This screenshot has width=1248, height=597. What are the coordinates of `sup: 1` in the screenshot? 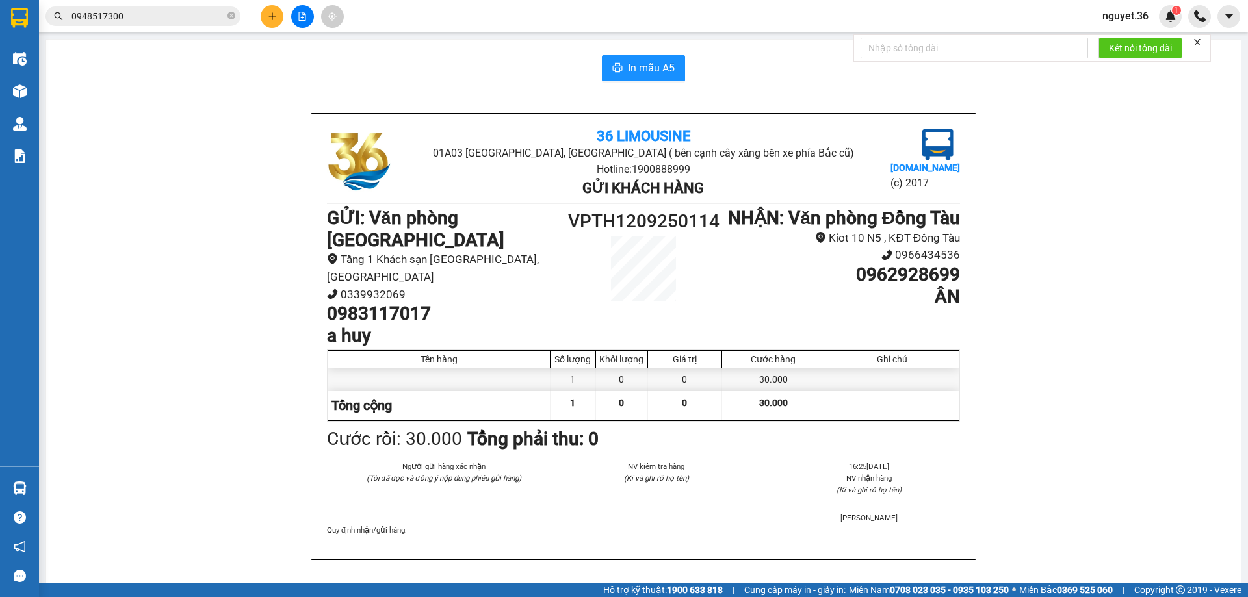 It's located at (1176, 10).